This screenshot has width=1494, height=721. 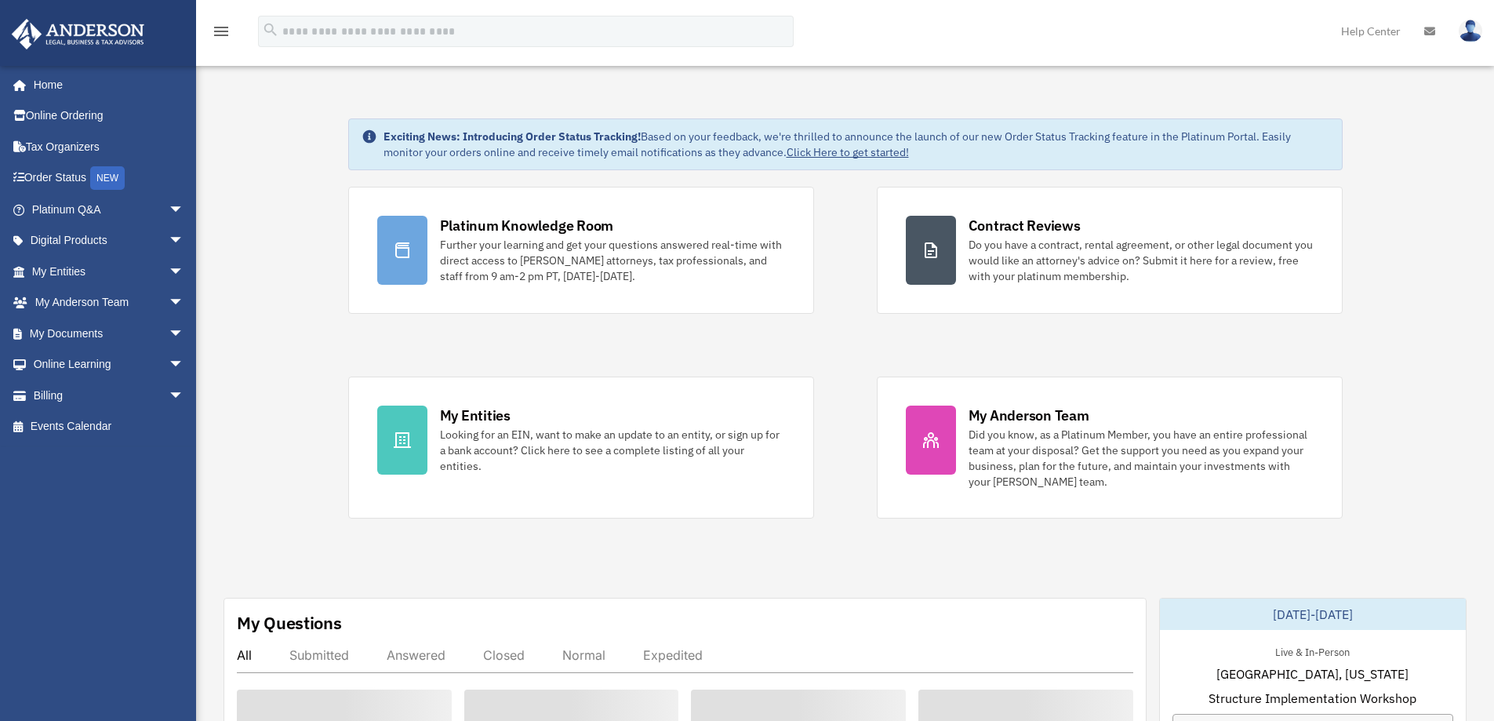 I want to click on a: Online Learningarrow_drop_down, so click(x=109, y=365).